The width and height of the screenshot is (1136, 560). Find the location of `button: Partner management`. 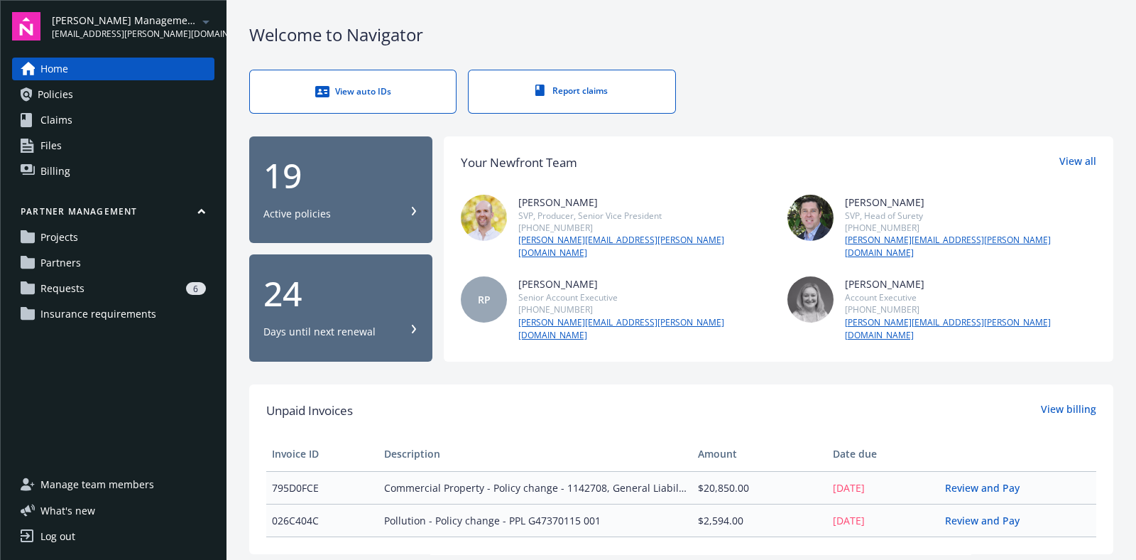

button: Partner management is located at coordinates (113, 214).